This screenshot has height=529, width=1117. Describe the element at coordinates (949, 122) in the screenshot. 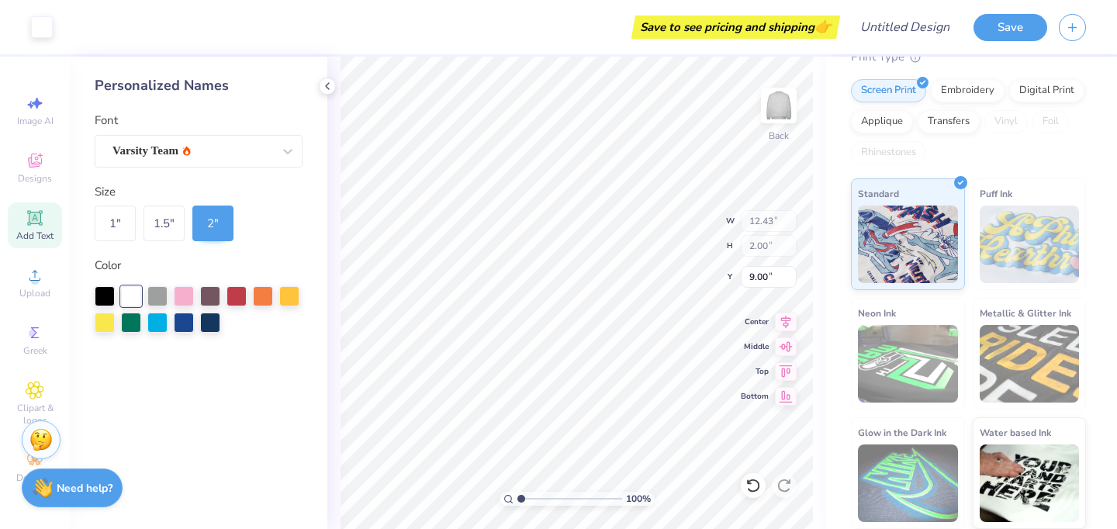

I see `div: Transfers` at that location.